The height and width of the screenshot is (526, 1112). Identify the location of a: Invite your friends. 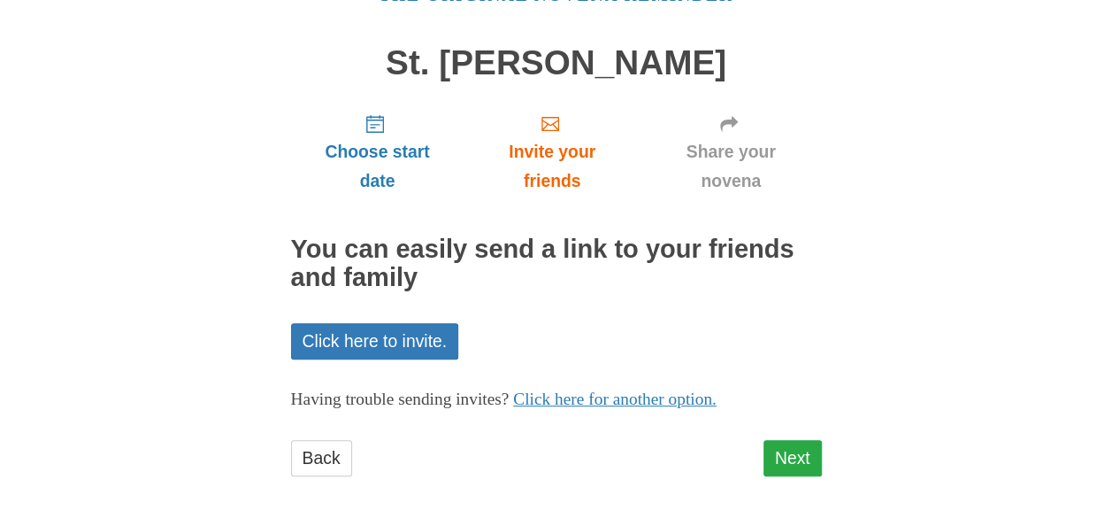
(551, 151).